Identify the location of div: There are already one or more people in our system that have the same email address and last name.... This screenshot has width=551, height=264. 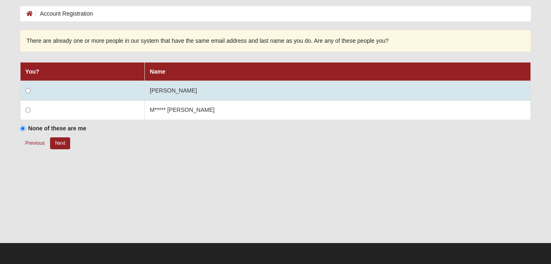
(276, 41).